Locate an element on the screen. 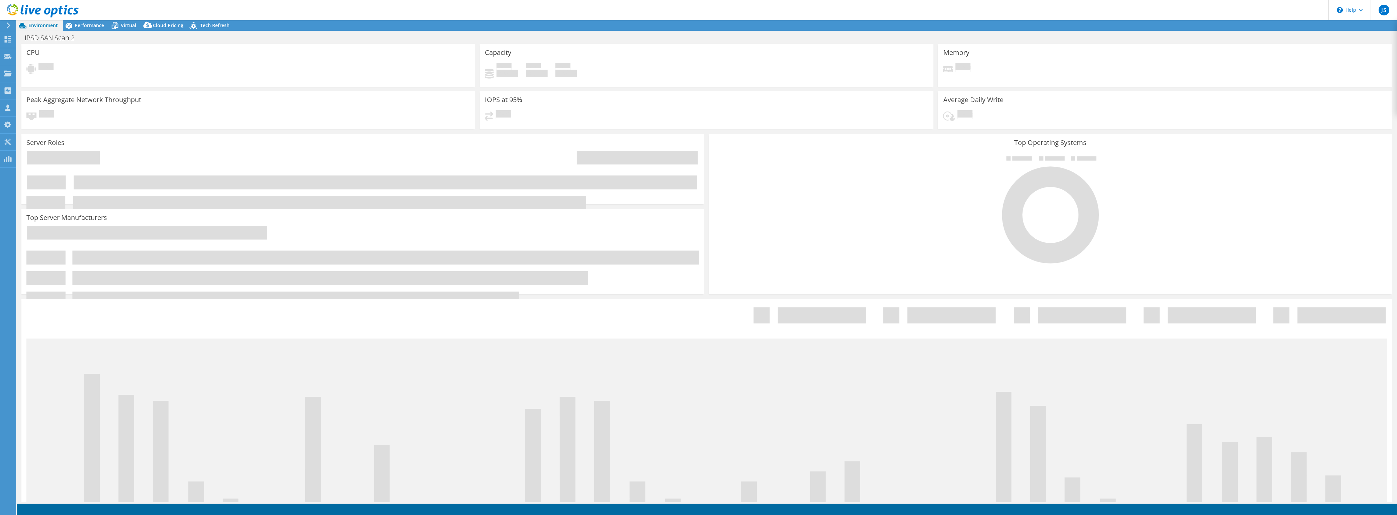 The image size is (1397, 515). span: Performance is located at coordinates (89, 25).